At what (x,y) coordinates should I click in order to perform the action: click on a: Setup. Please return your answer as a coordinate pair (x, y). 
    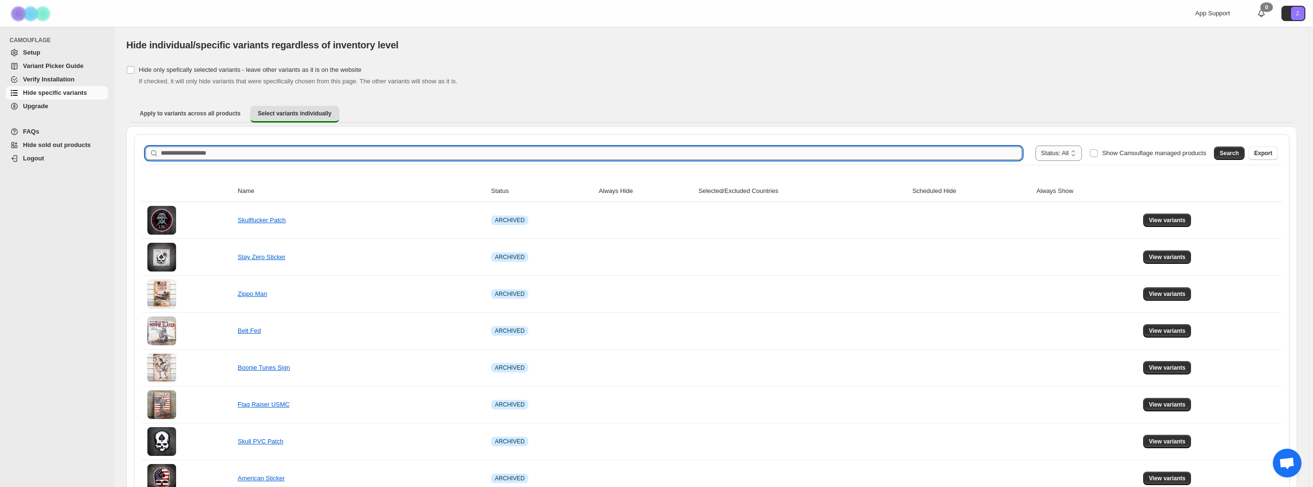
    Looking at the image, I should click on (57, 53).